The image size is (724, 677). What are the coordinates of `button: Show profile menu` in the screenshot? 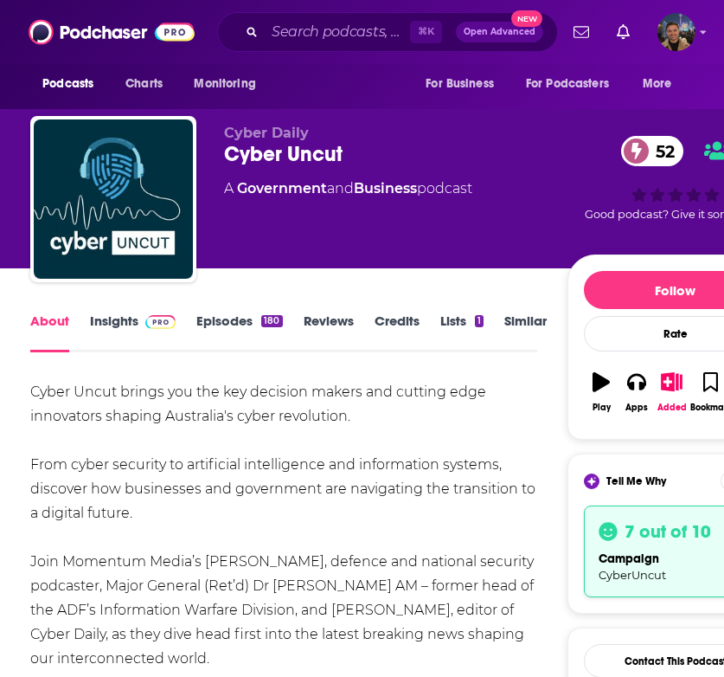 It's located at (677, 32).